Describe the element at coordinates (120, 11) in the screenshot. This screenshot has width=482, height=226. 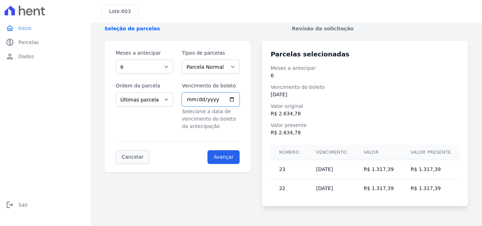
I see `h3: Lote:` at that location.